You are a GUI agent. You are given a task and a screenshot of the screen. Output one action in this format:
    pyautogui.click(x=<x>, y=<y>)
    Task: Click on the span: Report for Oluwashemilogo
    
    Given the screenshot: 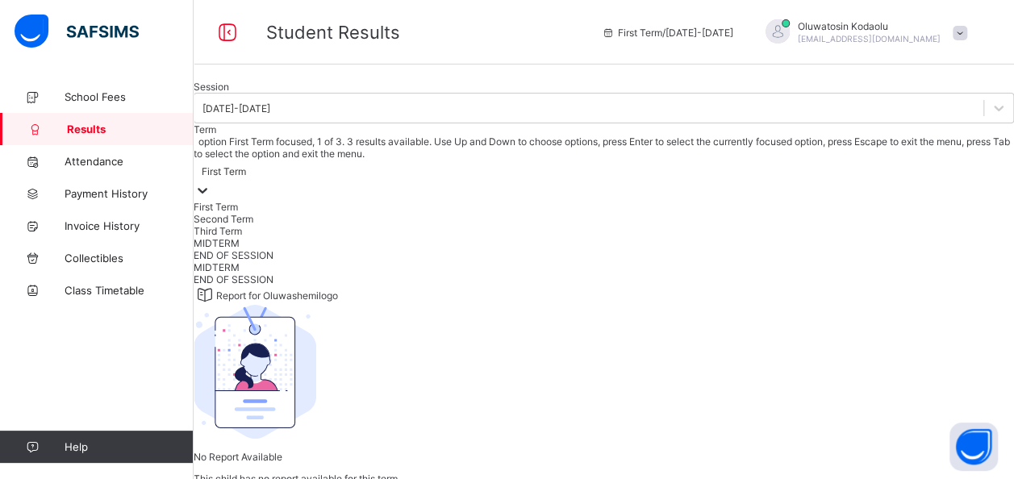 What is the action you would take?
    pyautogui.click(x=277, y=295)
    